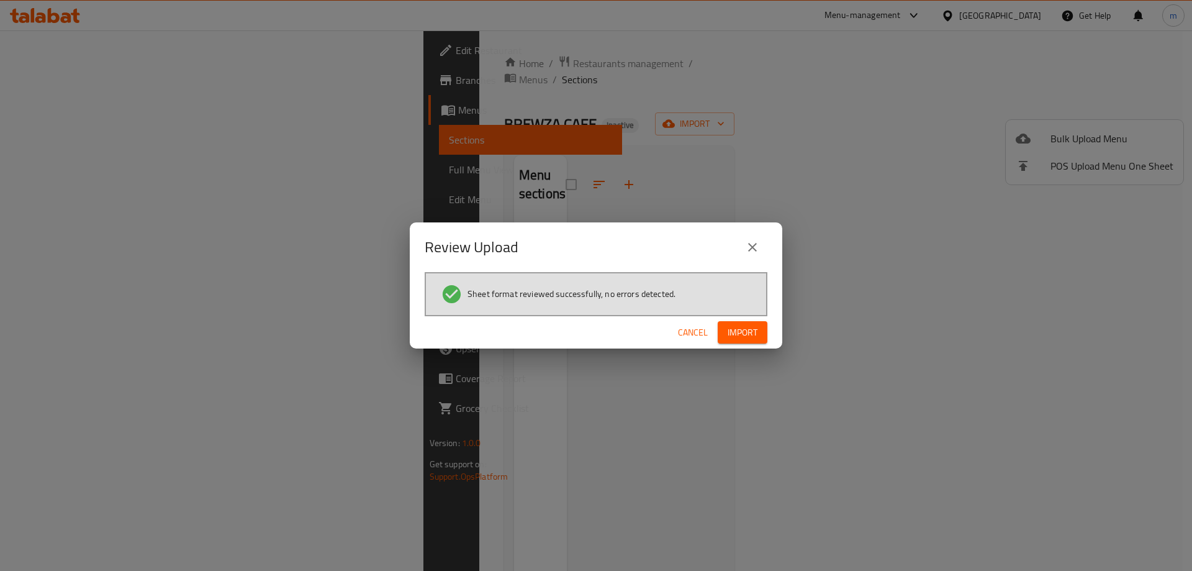 The height and width of the screenshot is (571, 1192). Describe the element at coordinates (743, 332) in the screenshot. I see `button: Import` at that location.